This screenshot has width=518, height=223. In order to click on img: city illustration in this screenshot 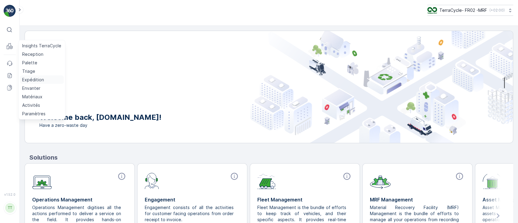, I will do `click(381, 87)`.